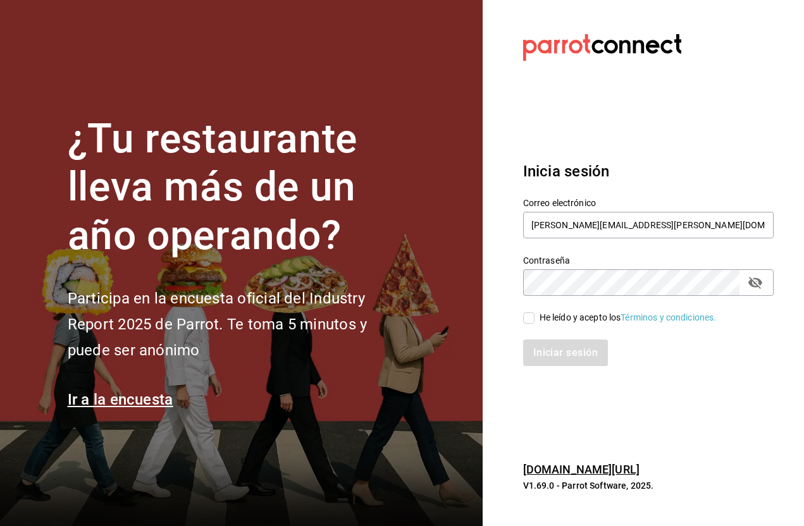  I want to click on button: passwordField, so click(755, 283).